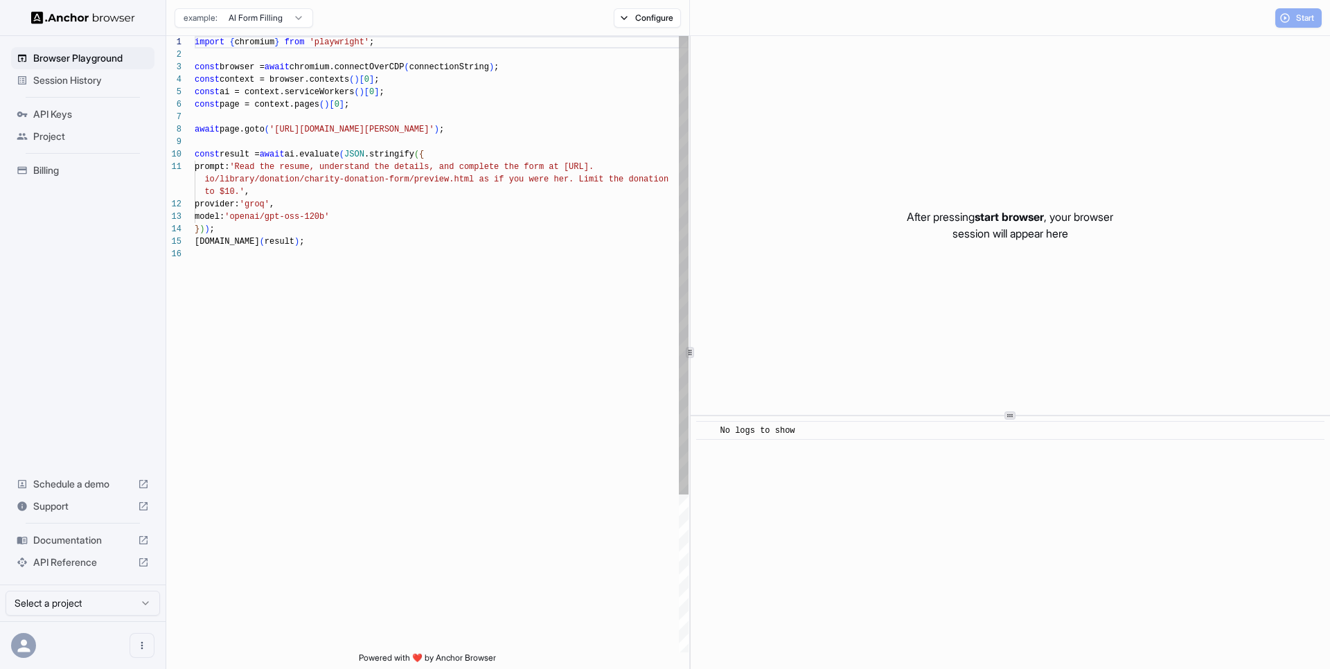  Describe the element at coordinates (174, 105) in the screenshot. I see `div: 6` at that location.